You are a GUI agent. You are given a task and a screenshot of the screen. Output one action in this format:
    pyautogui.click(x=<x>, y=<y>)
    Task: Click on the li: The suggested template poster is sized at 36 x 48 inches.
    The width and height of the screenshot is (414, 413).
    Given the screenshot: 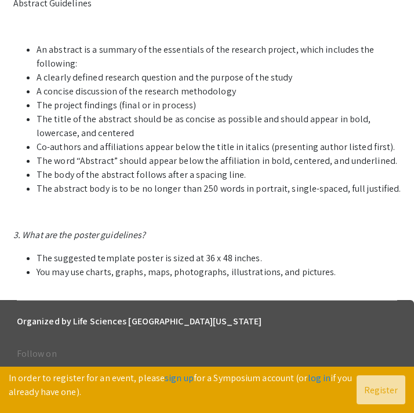 What is the action you would take?
    pyautogui.click(x=223, y=258)
    